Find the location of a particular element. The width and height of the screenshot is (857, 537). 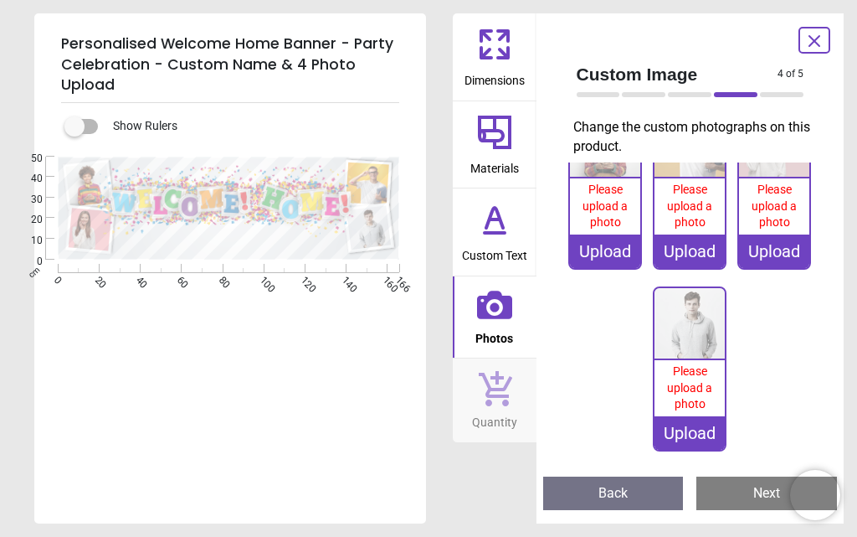

button: Next is located at coordinates (767, 493).